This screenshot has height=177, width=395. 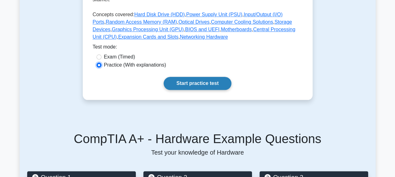 What do you see at coordinates (135, 65) in the screenshot?
I see `label: Practice (With explanations)` at bounding box center [135, 65].